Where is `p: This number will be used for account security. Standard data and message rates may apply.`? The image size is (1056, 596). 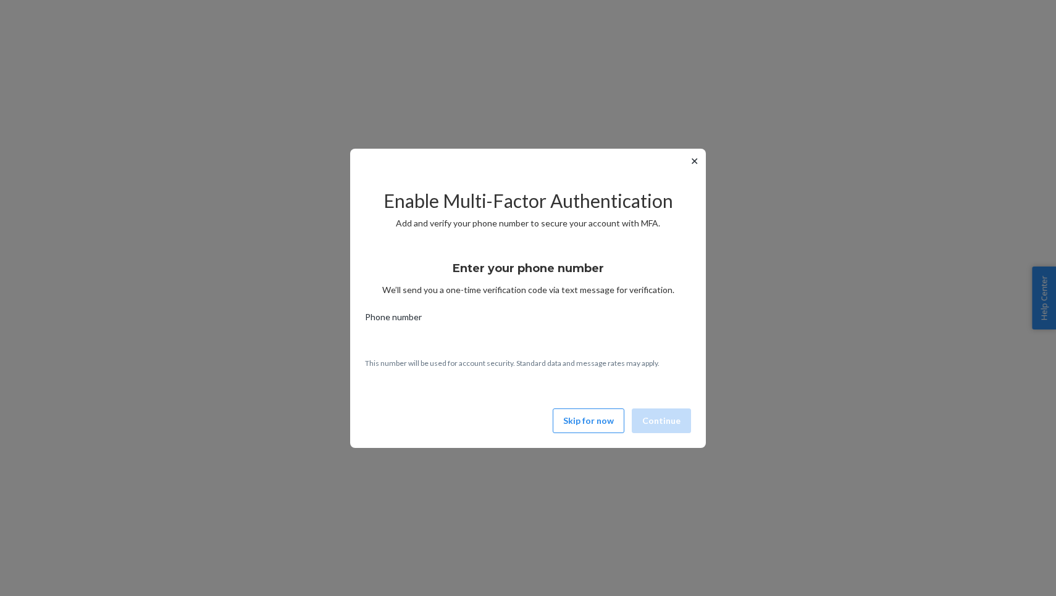
p: This number will be used for account security. Standard data and message rates may apply. is located at coordinates (528, 363).